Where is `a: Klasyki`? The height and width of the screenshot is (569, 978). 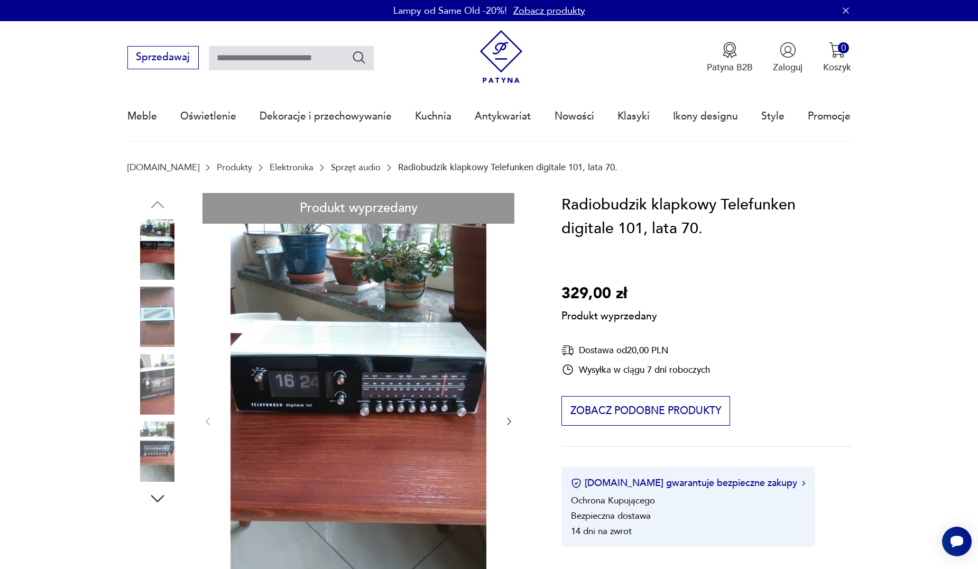
a: Klasyki is located at coordinates (634, 116).